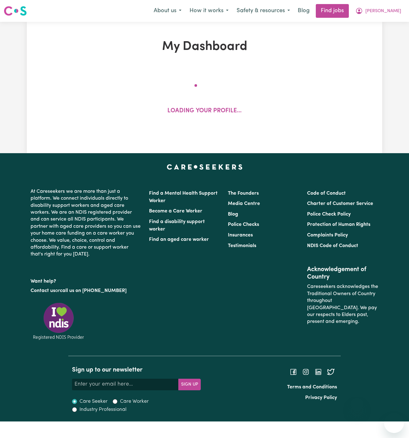 This screenshot has width=409, height=438. What do you see at coordinates (331, 372) in the screenshot?
I see `a: Follow Careseekers on Twitter` at bounding box center [331, 372].